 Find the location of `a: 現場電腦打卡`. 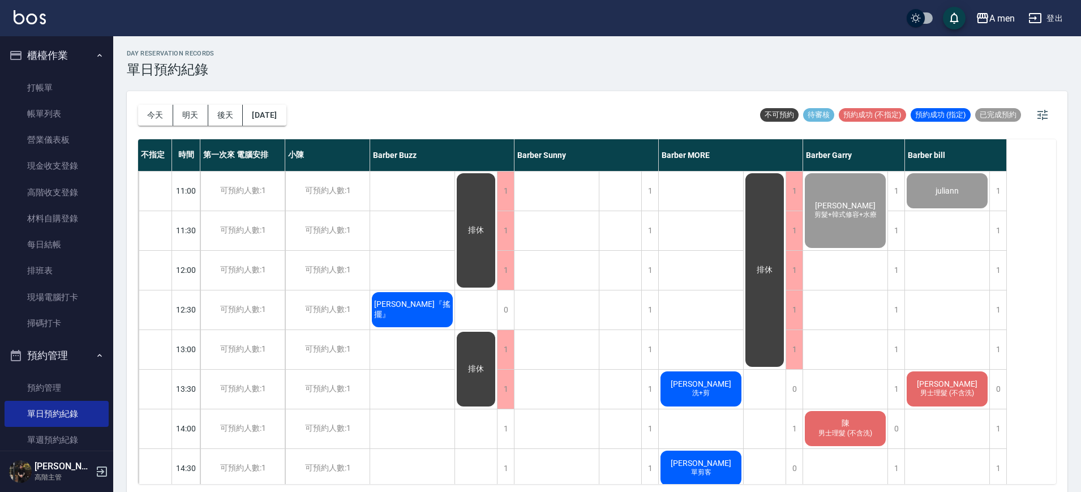

a: 現場電腦打卡 is located at coordinates (57, 297).